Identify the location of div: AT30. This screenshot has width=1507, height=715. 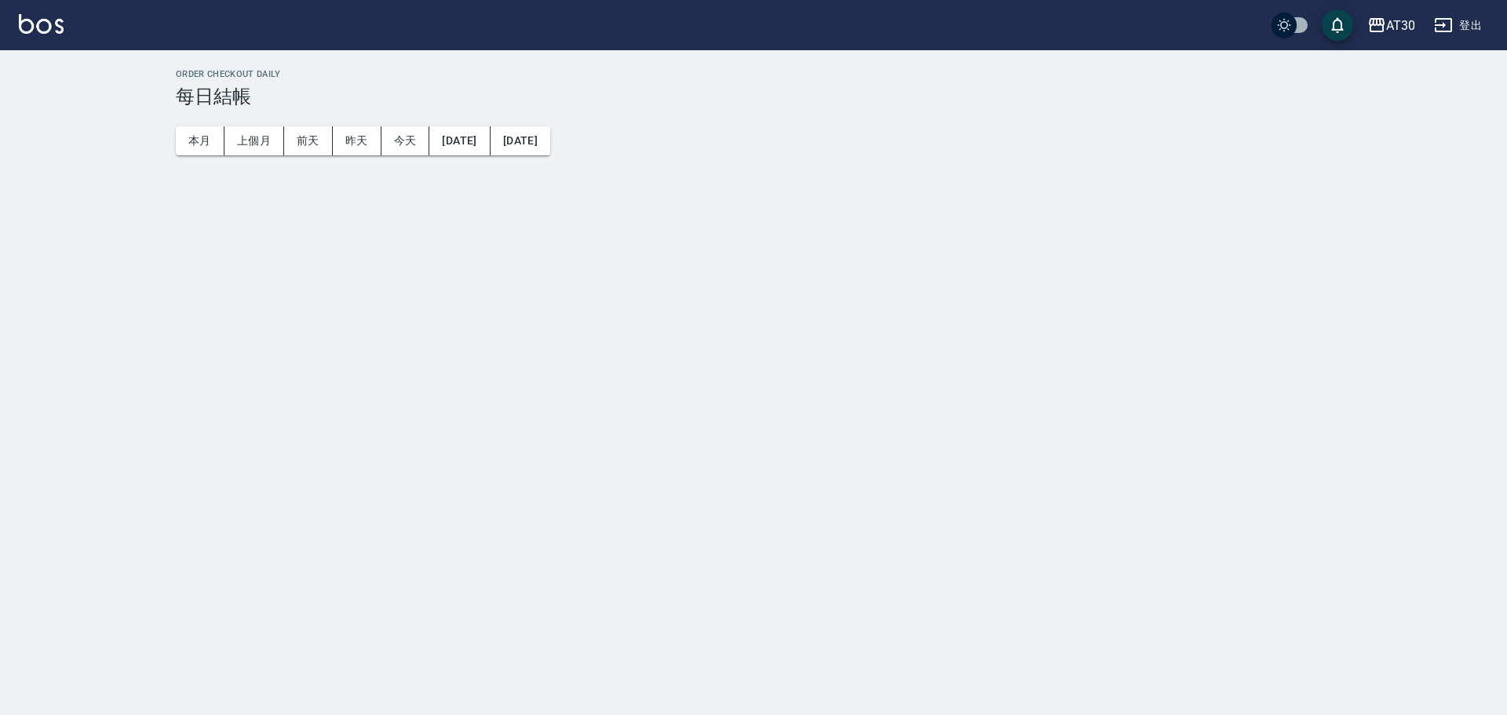
(1400, 25).